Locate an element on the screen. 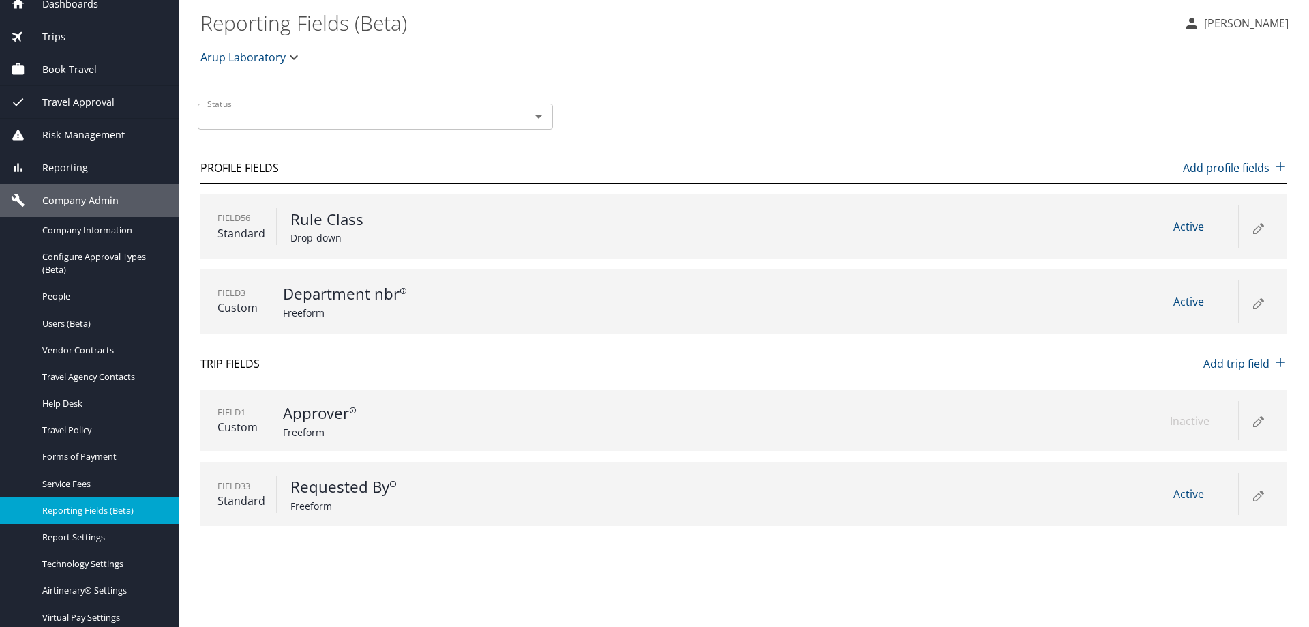  h1: Reporting Fields (Beta) is located at coordinates (687, 23).